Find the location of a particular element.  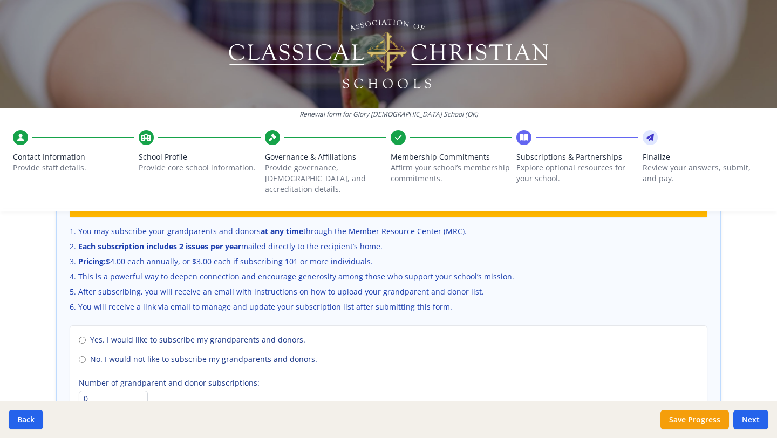

span: School Profile is located at coordinates (199, 157).